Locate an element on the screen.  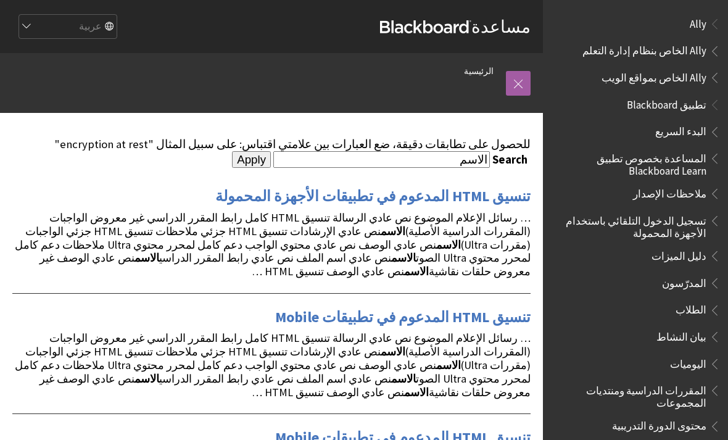
select: Site Language Selector is located at coordinates (67, 27).